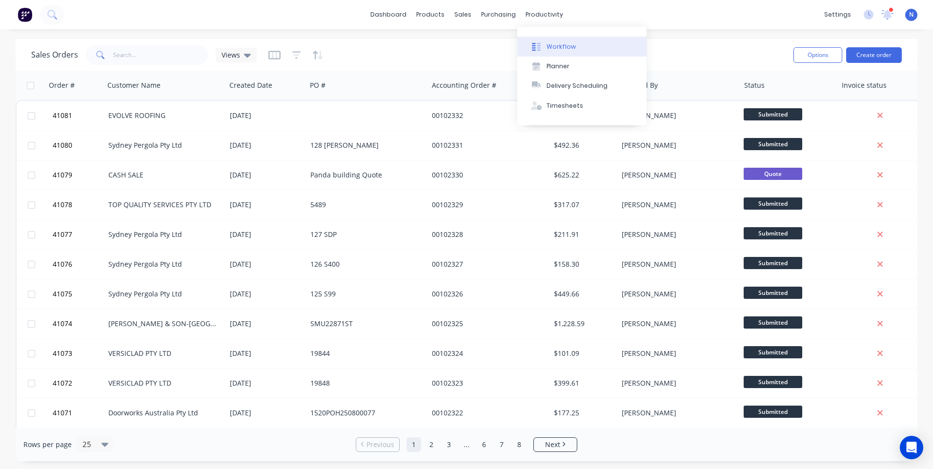 The height and width of the screenshot is (469, 933). What do you see at coordinates (62, 116) in the screenshot?
I see `span: 41081` at bounding box center [62, 116].